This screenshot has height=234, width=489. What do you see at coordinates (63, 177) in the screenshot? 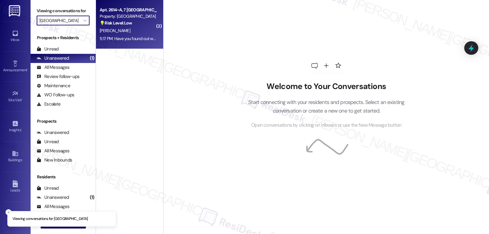
I see `div: Residents` at bounding box center [63, 177].